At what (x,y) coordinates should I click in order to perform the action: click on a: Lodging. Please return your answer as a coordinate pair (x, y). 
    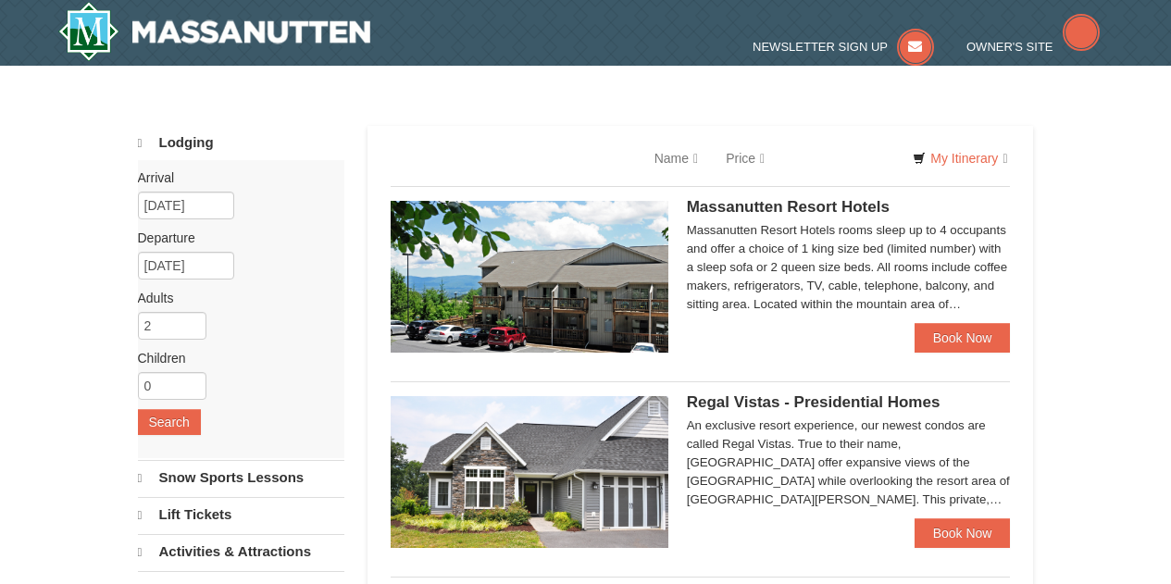
    Looking at the image, I should click on (241, 143).